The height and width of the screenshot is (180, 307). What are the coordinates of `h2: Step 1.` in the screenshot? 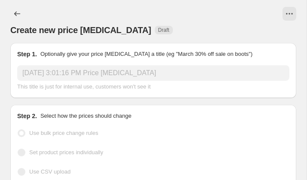 It's located at (27, 54).